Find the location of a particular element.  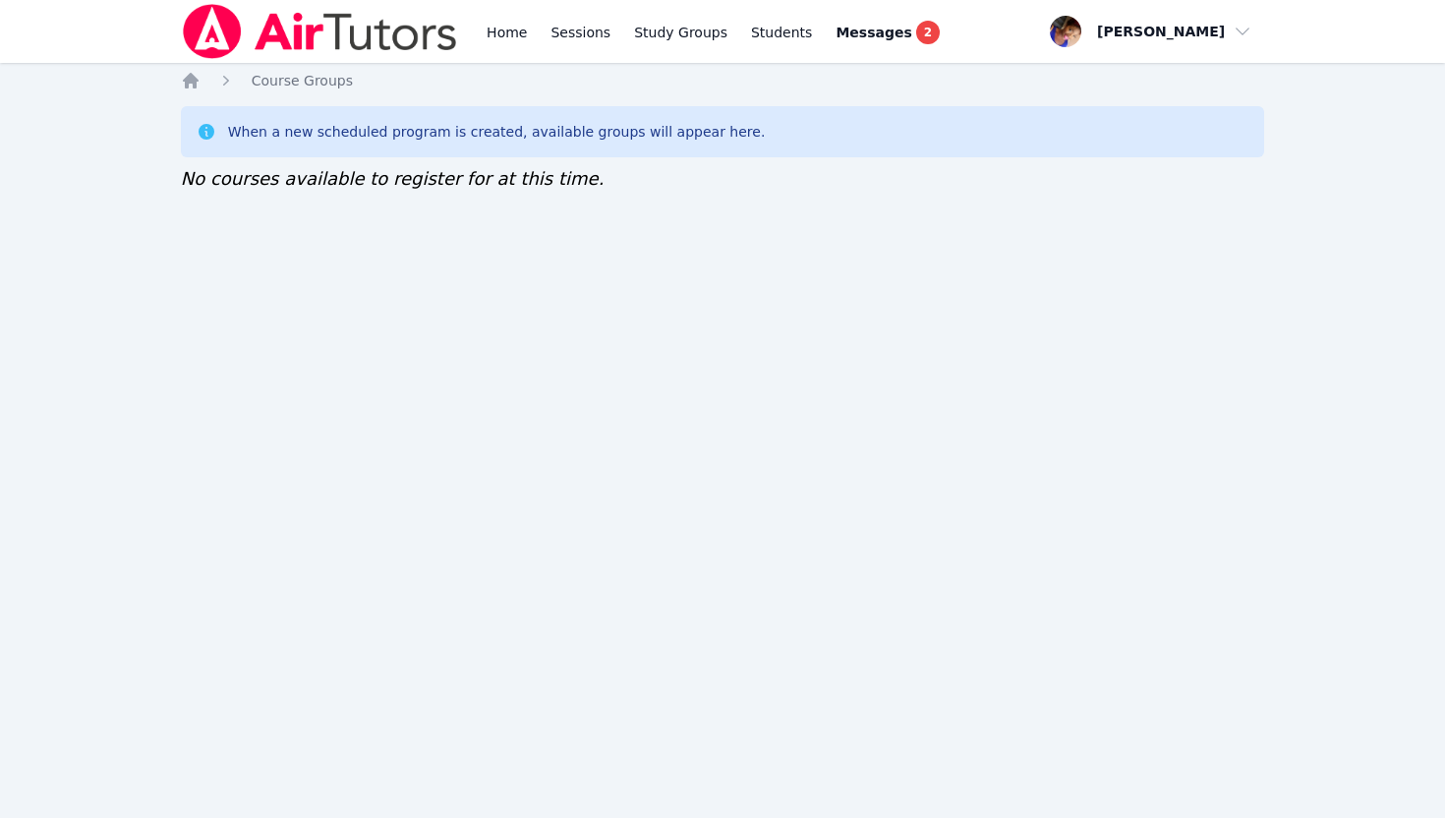

span: No courses available to register for at this time. is located at coordinates (392, 178).